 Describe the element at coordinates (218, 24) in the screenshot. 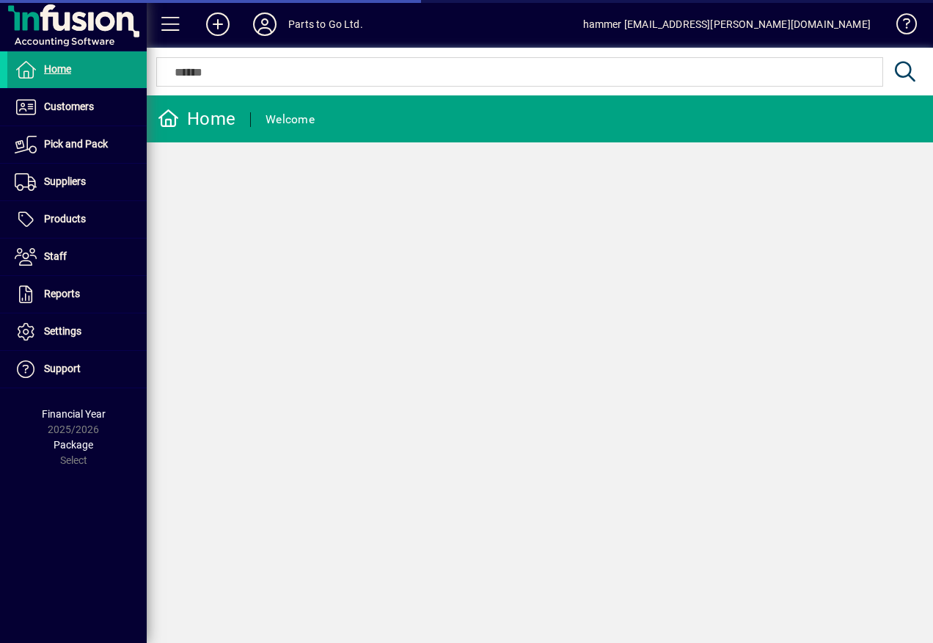

I see `button: Add` at that location.